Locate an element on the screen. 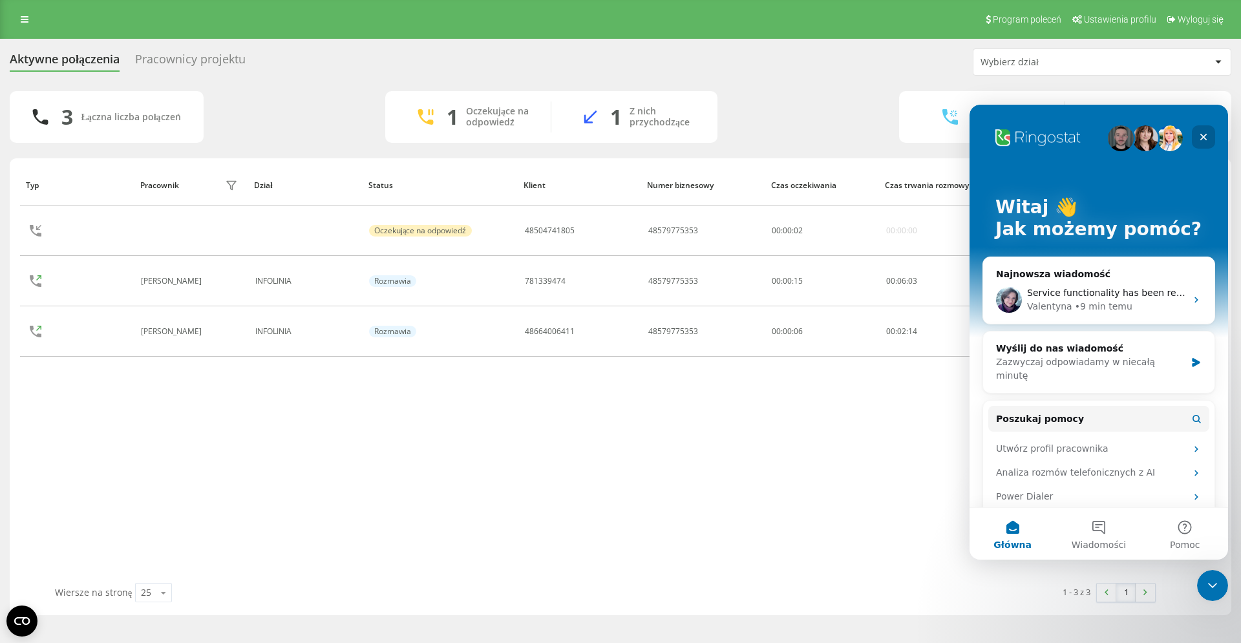 This screenshot has height=643, width=1241. button: Poszukaj pomocy is located at coordinates (129, 314).